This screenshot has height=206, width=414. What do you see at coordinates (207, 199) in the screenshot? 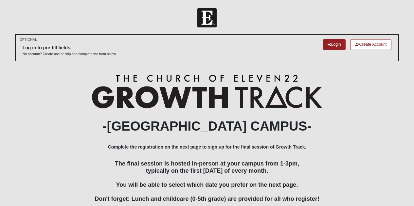
I see `span: Don't forget: Lunch and childcare (0-5th grade) are provided for all who register!` at bounding box center [207, 199].